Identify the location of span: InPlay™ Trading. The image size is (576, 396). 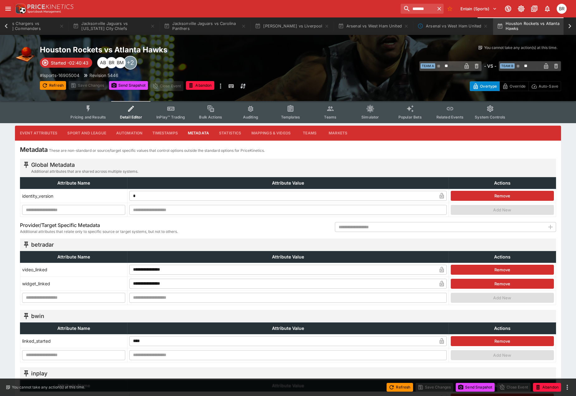
(171, 117).